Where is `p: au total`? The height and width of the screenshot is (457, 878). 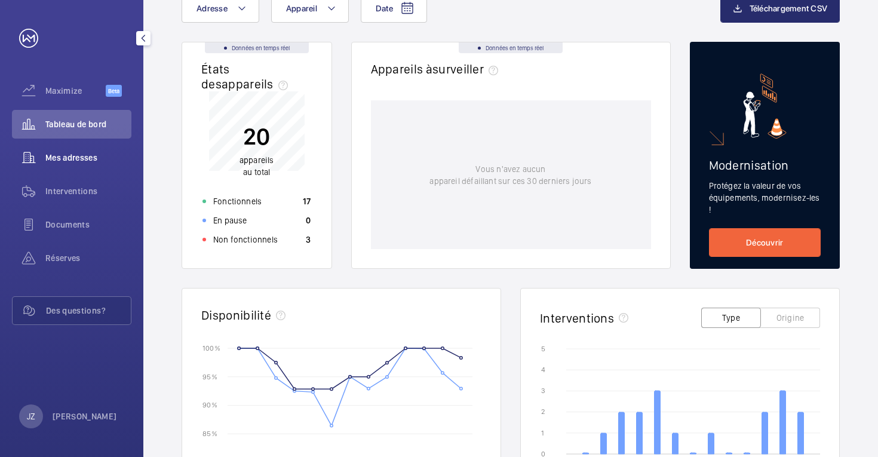 p: au total is located at coordinates (257, 166).